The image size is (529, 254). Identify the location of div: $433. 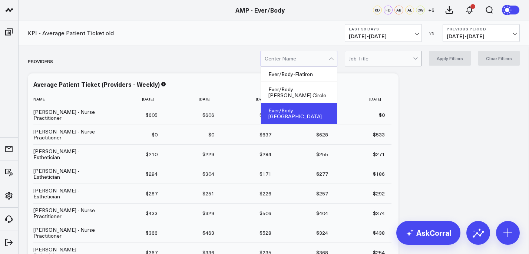
(152, 213).